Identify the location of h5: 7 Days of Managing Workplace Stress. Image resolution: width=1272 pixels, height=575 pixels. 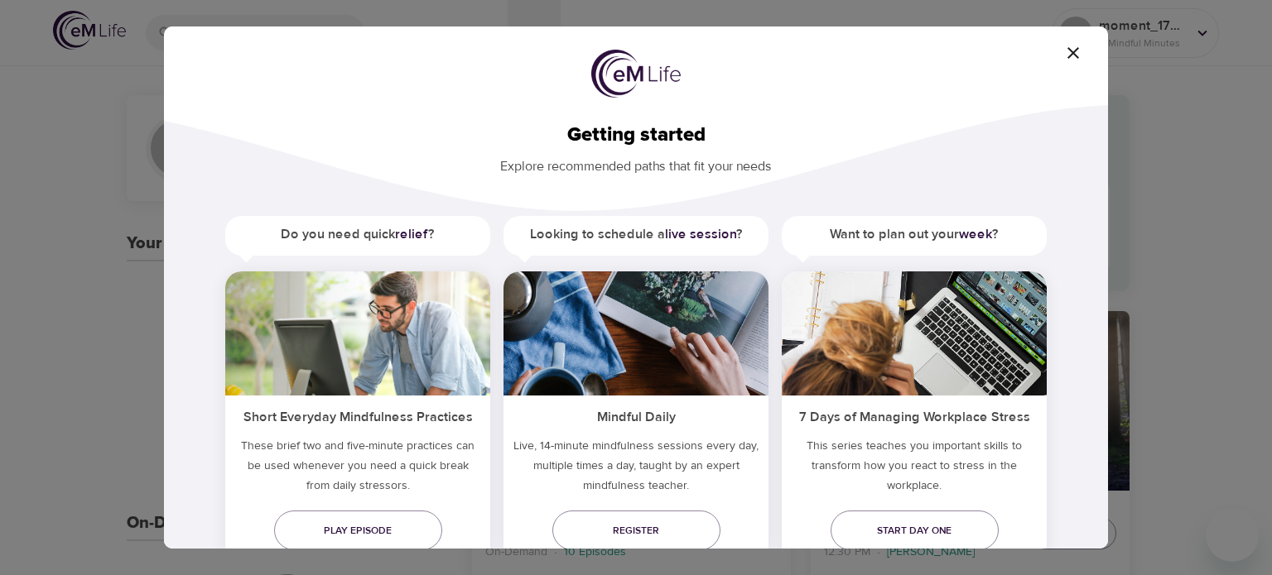
(914, 416).